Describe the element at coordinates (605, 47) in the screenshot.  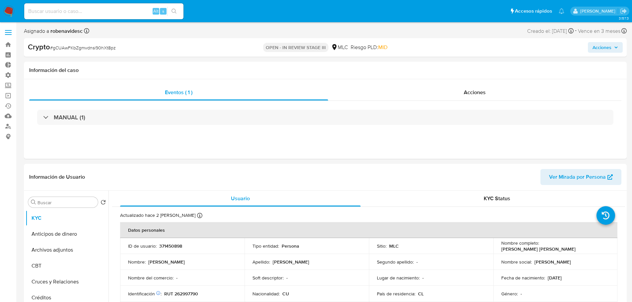
I see `button: Acciones` at that location.